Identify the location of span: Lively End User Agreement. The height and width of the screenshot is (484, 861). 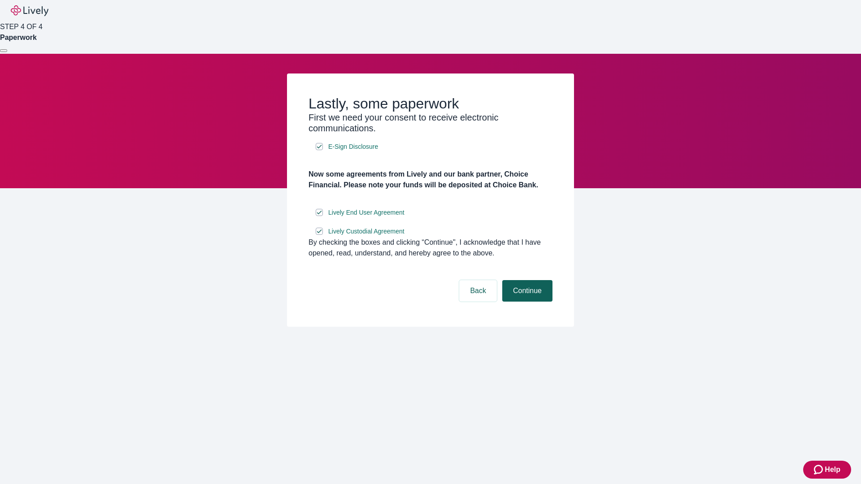
(366, 212).